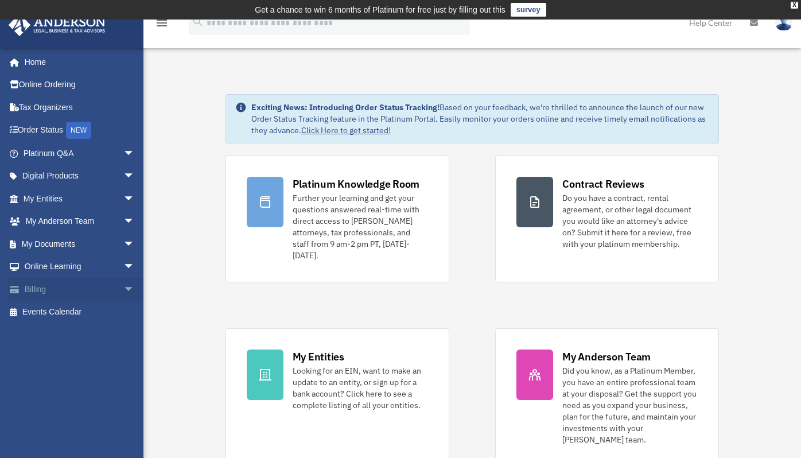 The width and height of the screenshot is (801, 458). I want to click on a: My Anderson Teamarrow_drop_down, so click(80, 222).